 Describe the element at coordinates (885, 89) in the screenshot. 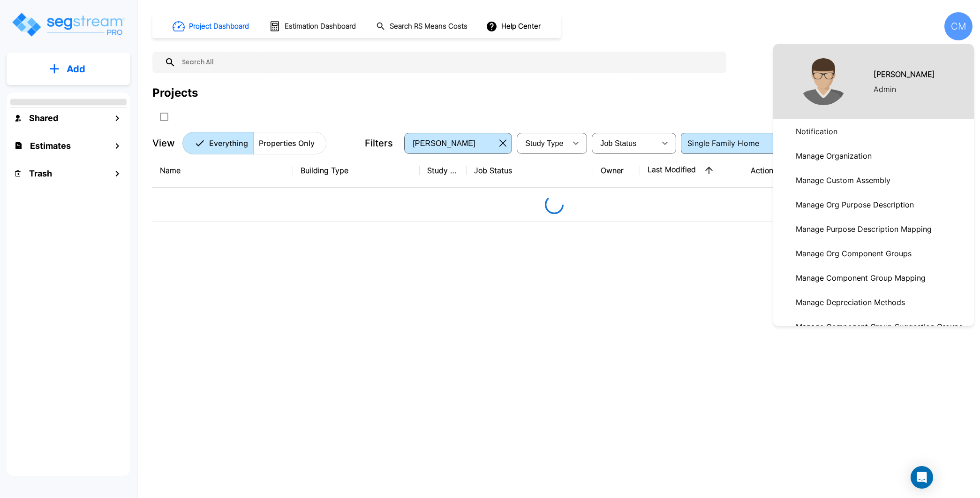

I see `p: Admin` at that location.